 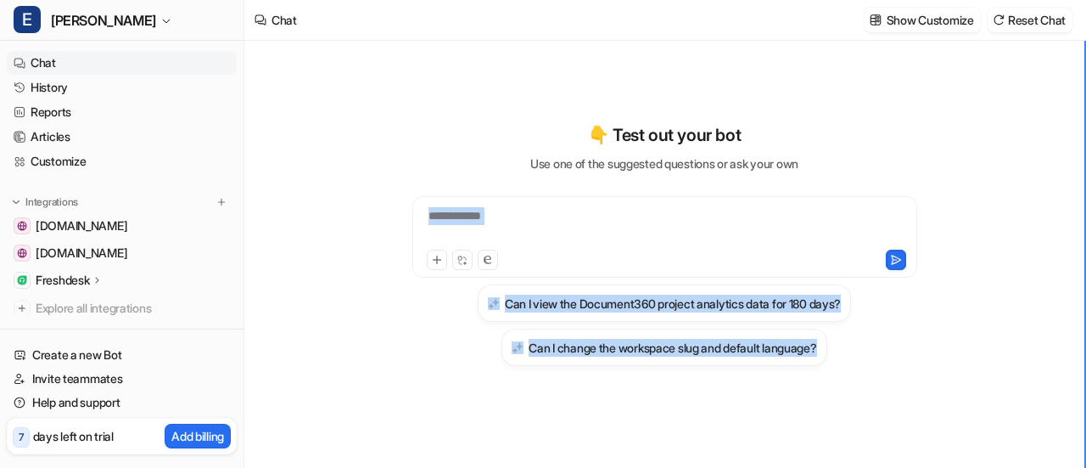 What do you see at coordinates (673, 303) in the screenshot?
I see `h3: Can I view the Document360 project analytics data for 180 days?` at bounding box center [673, 303].